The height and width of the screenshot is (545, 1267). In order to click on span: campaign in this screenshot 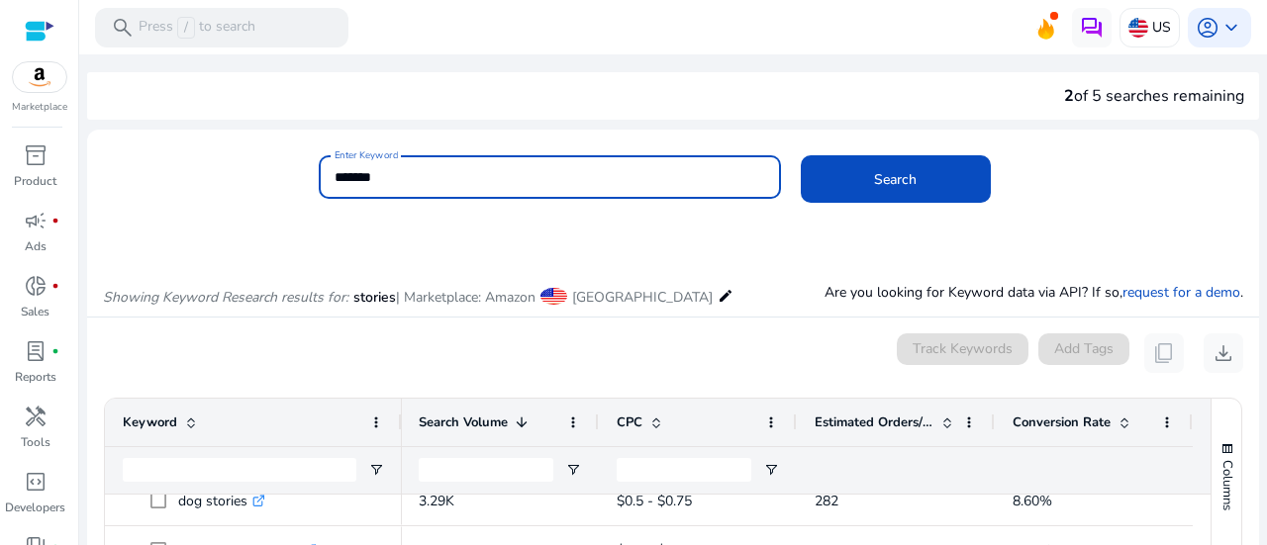, I will do `click(36, 221)`.